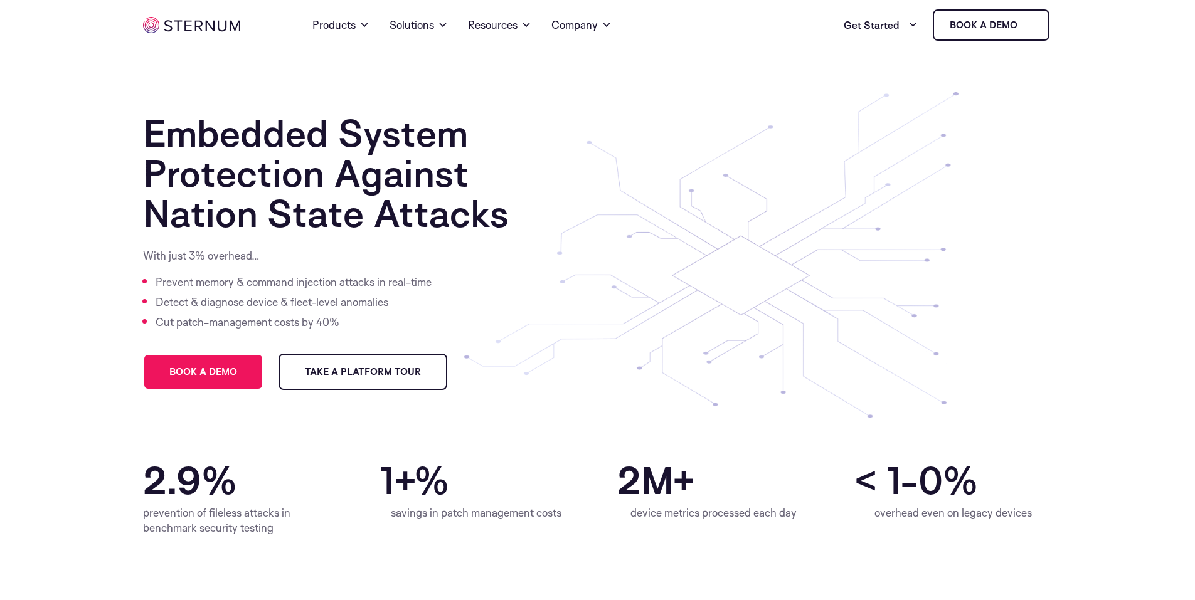 The width and height of the screenshot is (1195, 600). What do you see at coordinates (499, 25) in the screenshot?
I see `a: Resources` at bounding box center [499, 25].